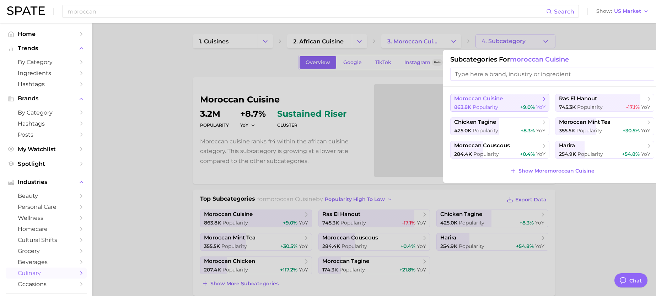 The image size is (656, 296). I want to click on span: +8.3%, so click(528, 130).